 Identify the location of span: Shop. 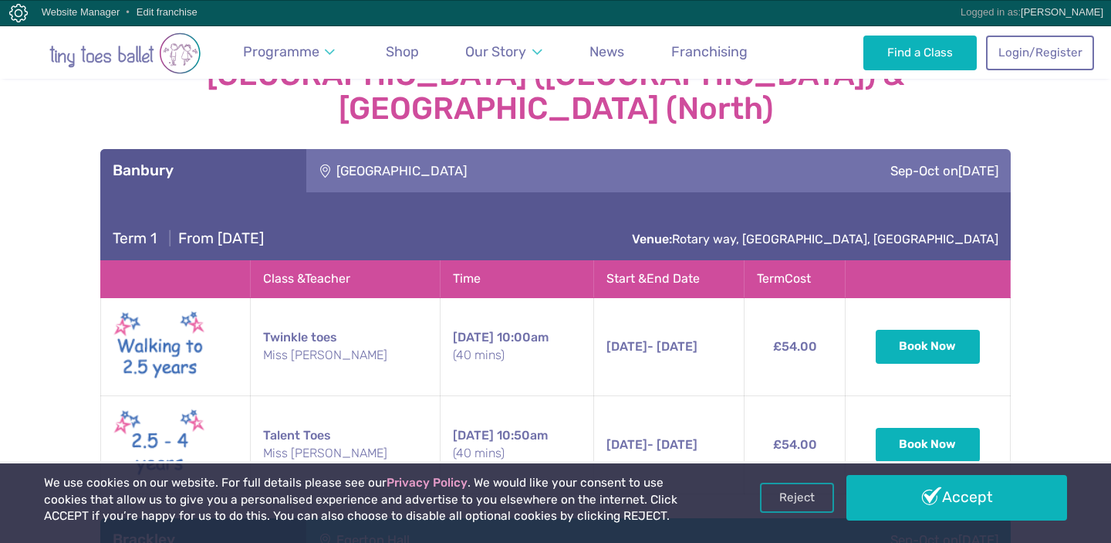
(402, 51).